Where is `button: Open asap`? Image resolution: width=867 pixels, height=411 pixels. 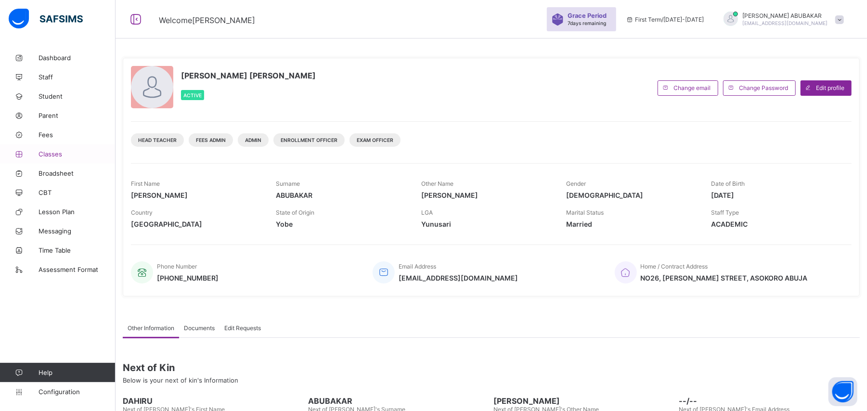 button: Open asap is located at coordinates (843, 392).